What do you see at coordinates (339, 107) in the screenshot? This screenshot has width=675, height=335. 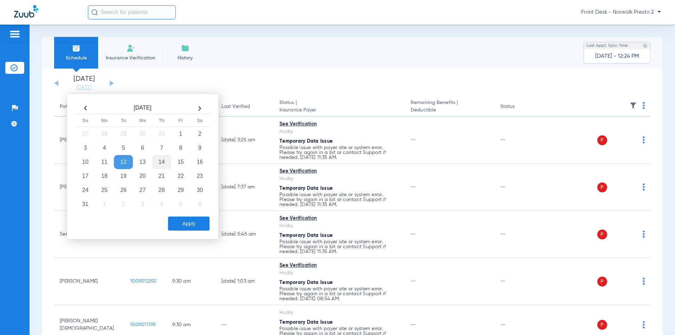 I see `th: Status |` at bounding box center [339, 107].